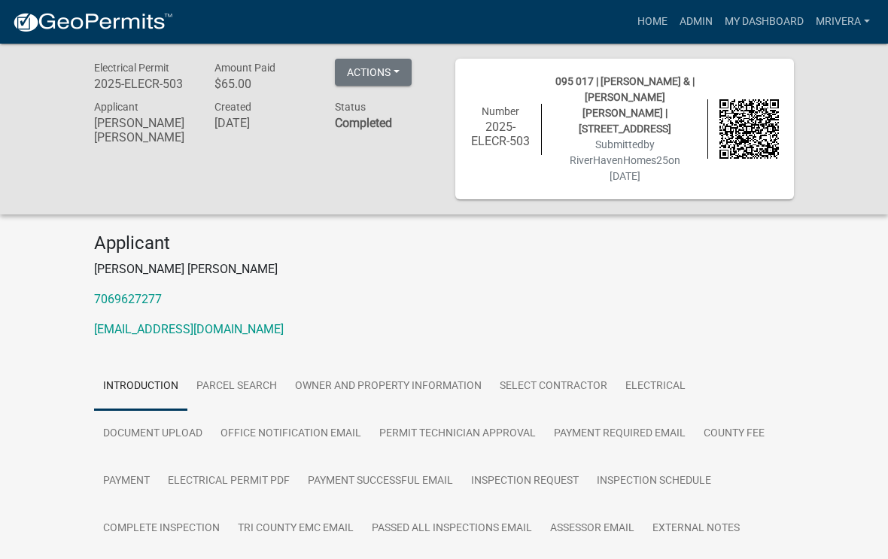 The width and height of the screenshot is (888, 559). I want to click on span: Created, so click(233, 107).